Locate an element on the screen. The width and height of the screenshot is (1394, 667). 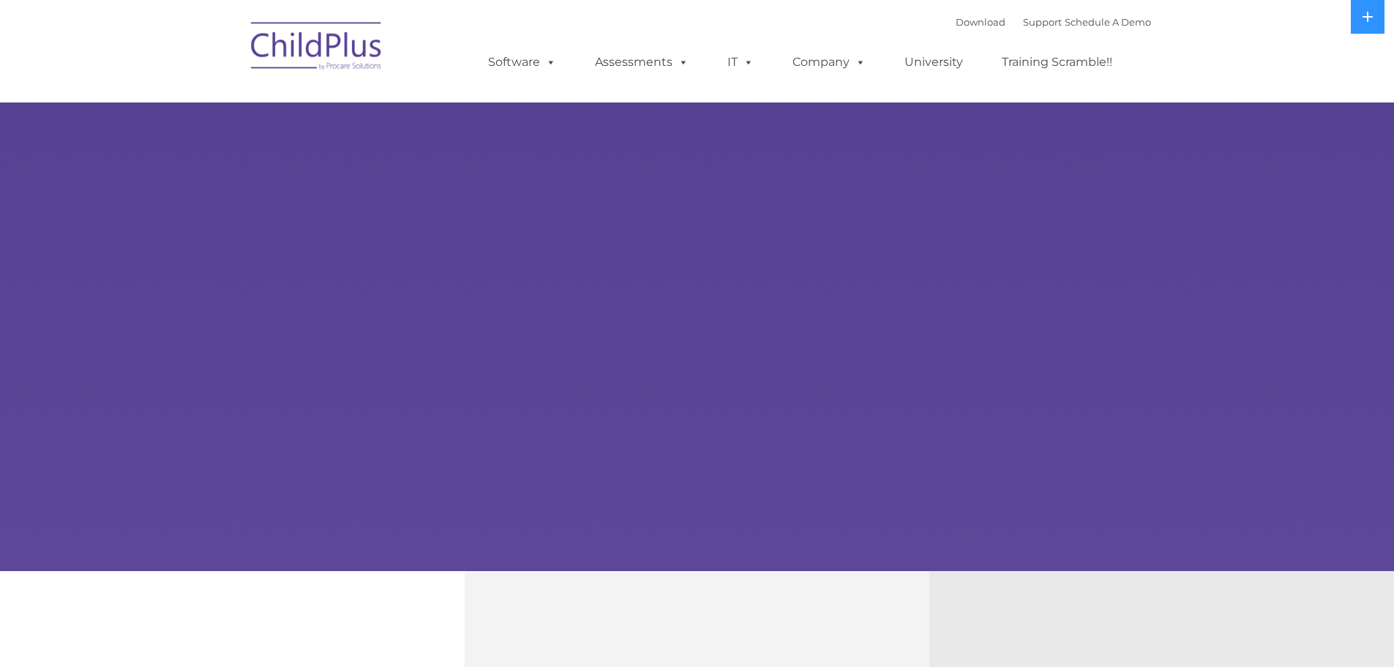
img: ChildPlus by Procare Solutions is located at coordinates (317, 48).